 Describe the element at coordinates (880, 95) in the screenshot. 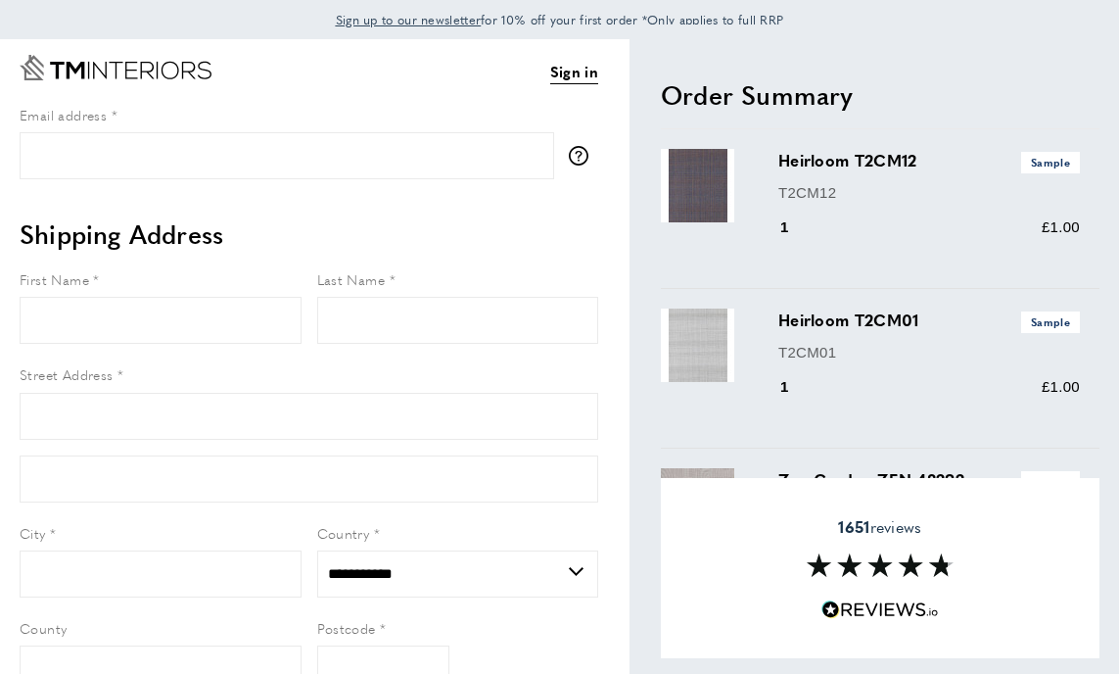

I see `h2: Order Summary` at that location.